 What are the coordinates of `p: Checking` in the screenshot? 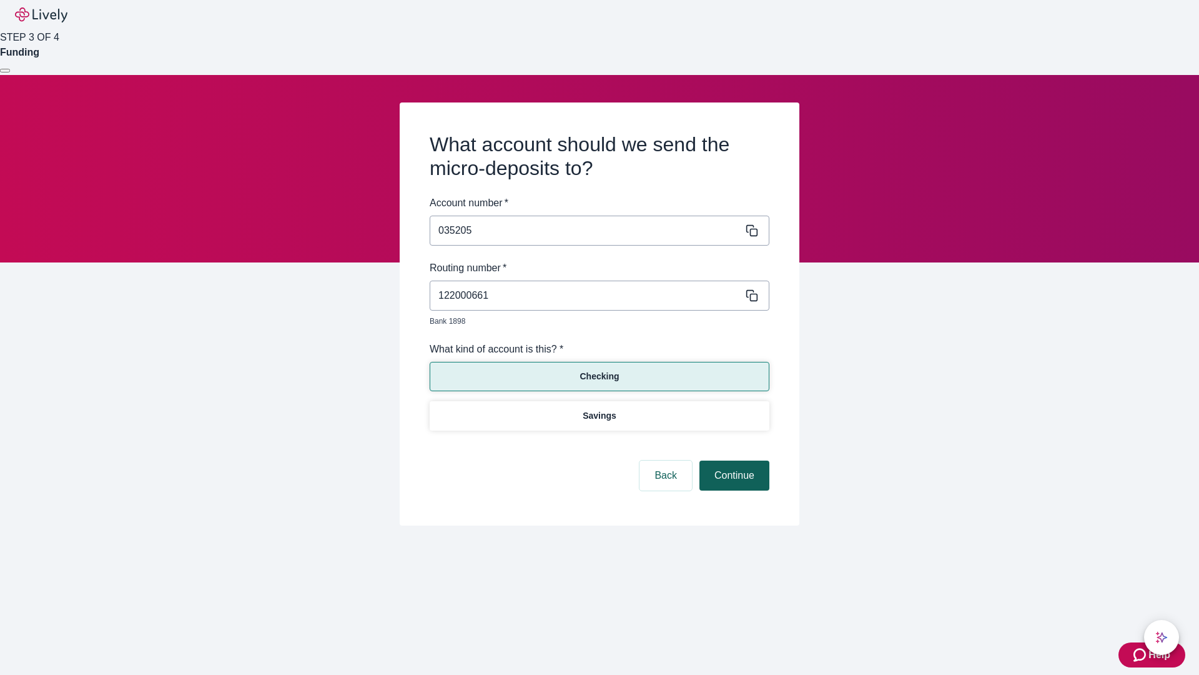 It's located at (599, 376).